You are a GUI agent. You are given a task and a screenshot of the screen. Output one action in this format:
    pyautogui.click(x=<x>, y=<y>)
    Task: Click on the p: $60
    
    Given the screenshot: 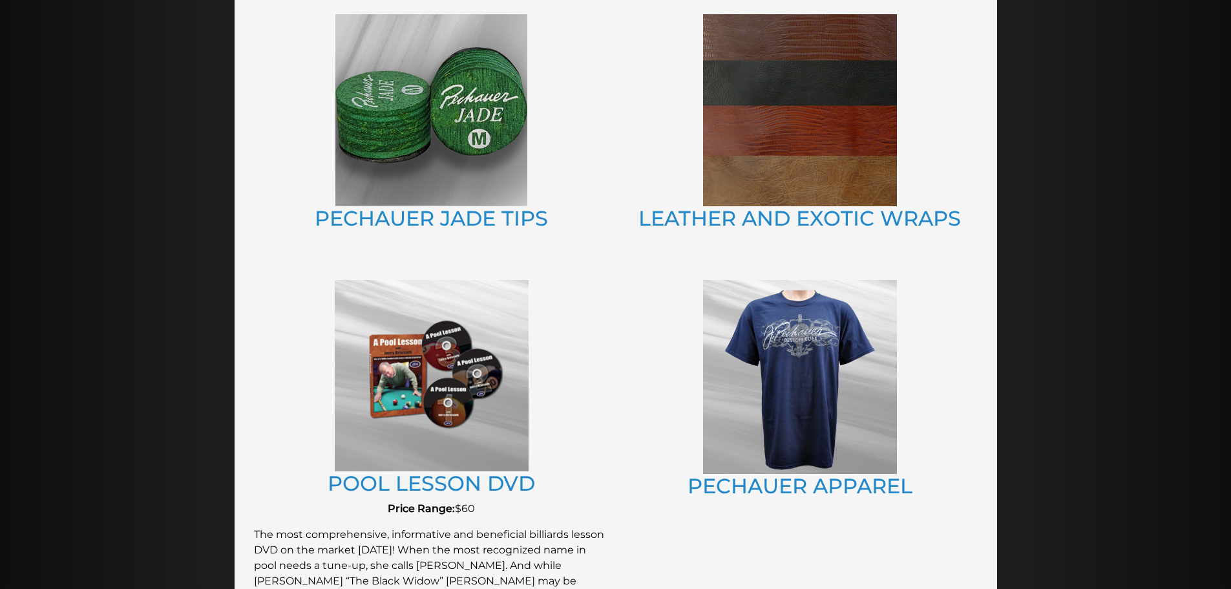 What is the action you would take?
    pyautogui.click(x=432, y=508)
    